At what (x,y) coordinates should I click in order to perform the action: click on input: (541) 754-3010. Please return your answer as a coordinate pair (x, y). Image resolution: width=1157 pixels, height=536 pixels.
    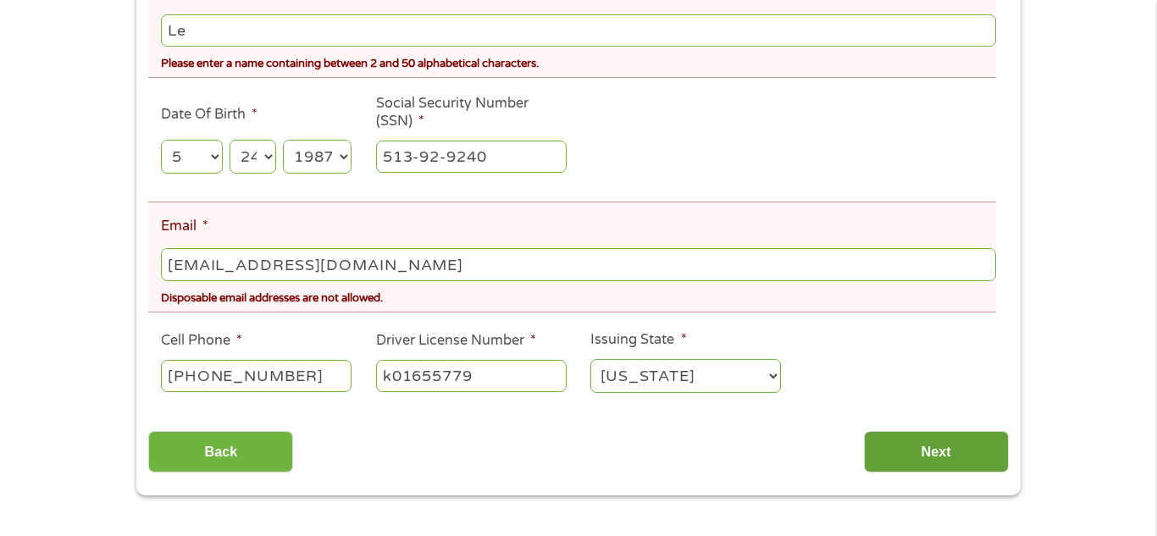
    Looking at the image, I should click on (256, 376).